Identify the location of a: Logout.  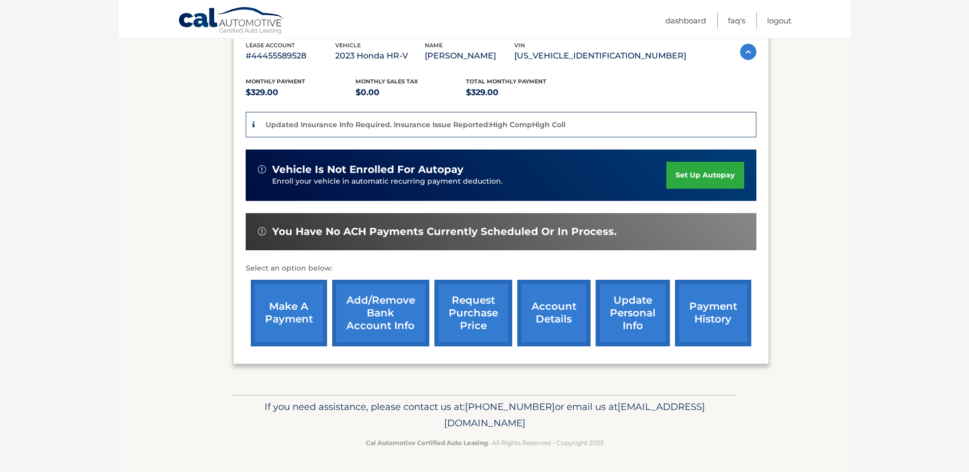
(779, 20).